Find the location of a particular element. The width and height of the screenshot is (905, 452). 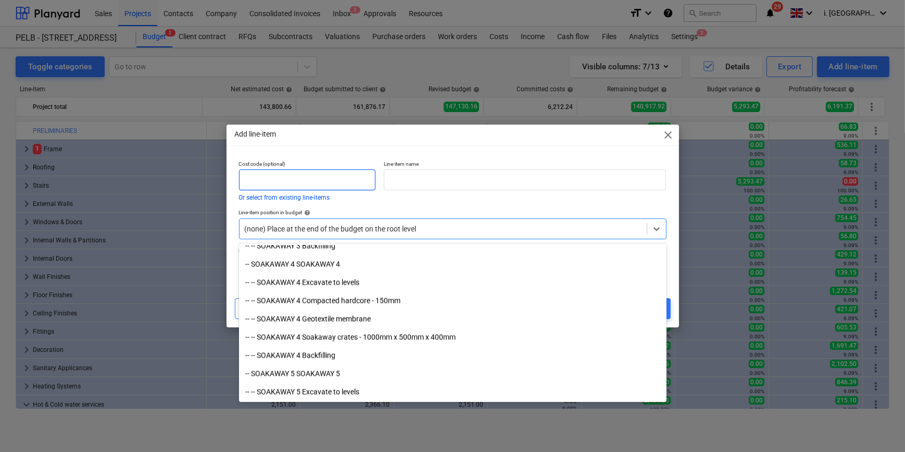

div: -- -- SOAKAWAY 4 Backfilling is located at coordinates (453, 355).